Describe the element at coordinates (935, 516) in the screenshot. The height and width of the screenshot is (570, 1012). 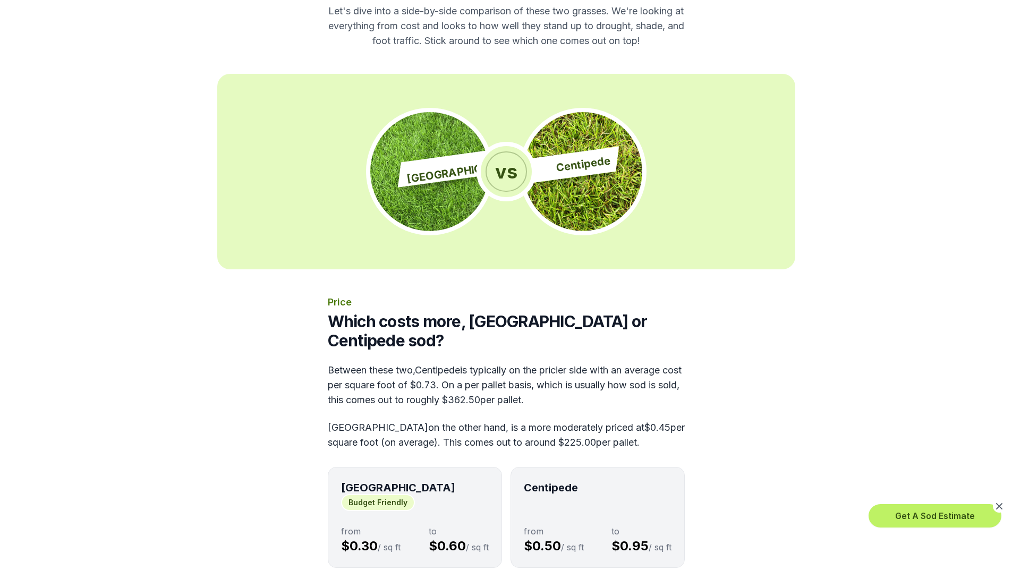
I see `button: Get A Sod Estimate` at that location.